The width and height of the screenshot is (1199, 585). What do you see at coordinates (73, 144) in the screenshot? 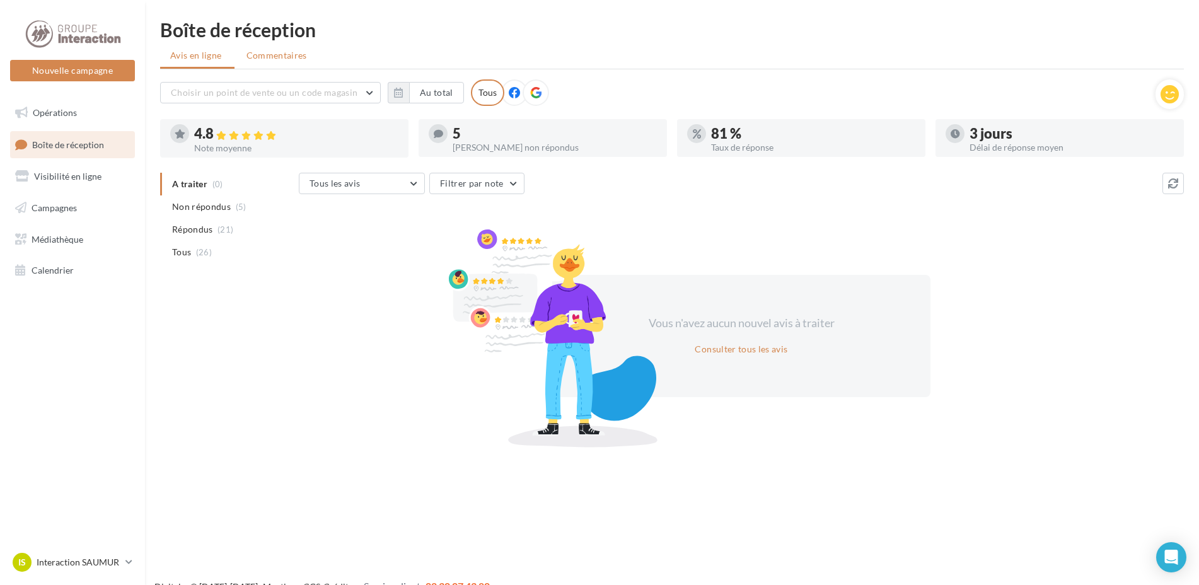
I see `a: Boîte de réception` at bounding box center [73, 144].